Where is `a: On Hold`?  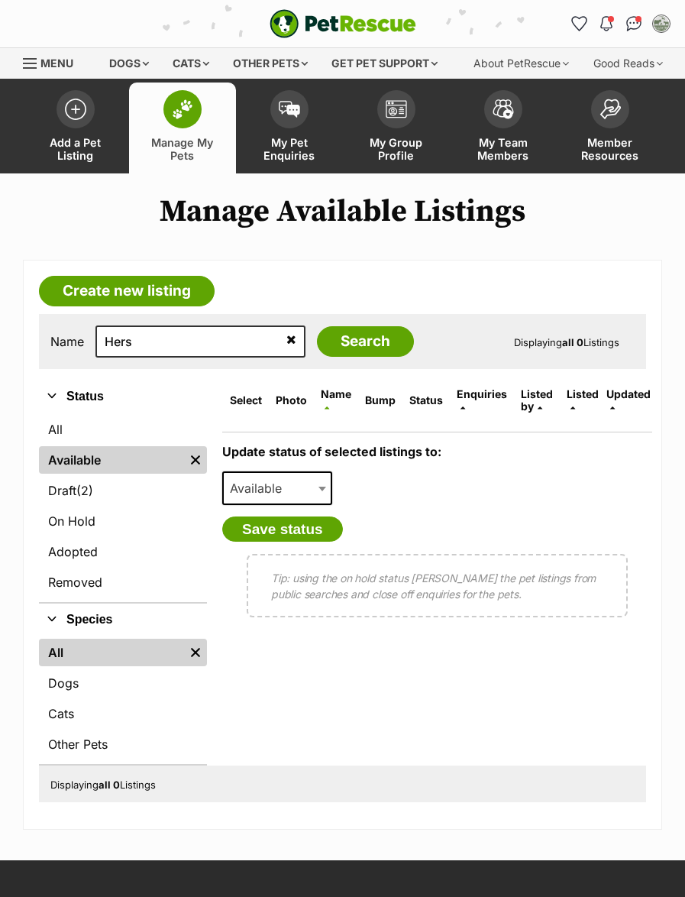
a: On Hold is located at coordinates (123, 521).